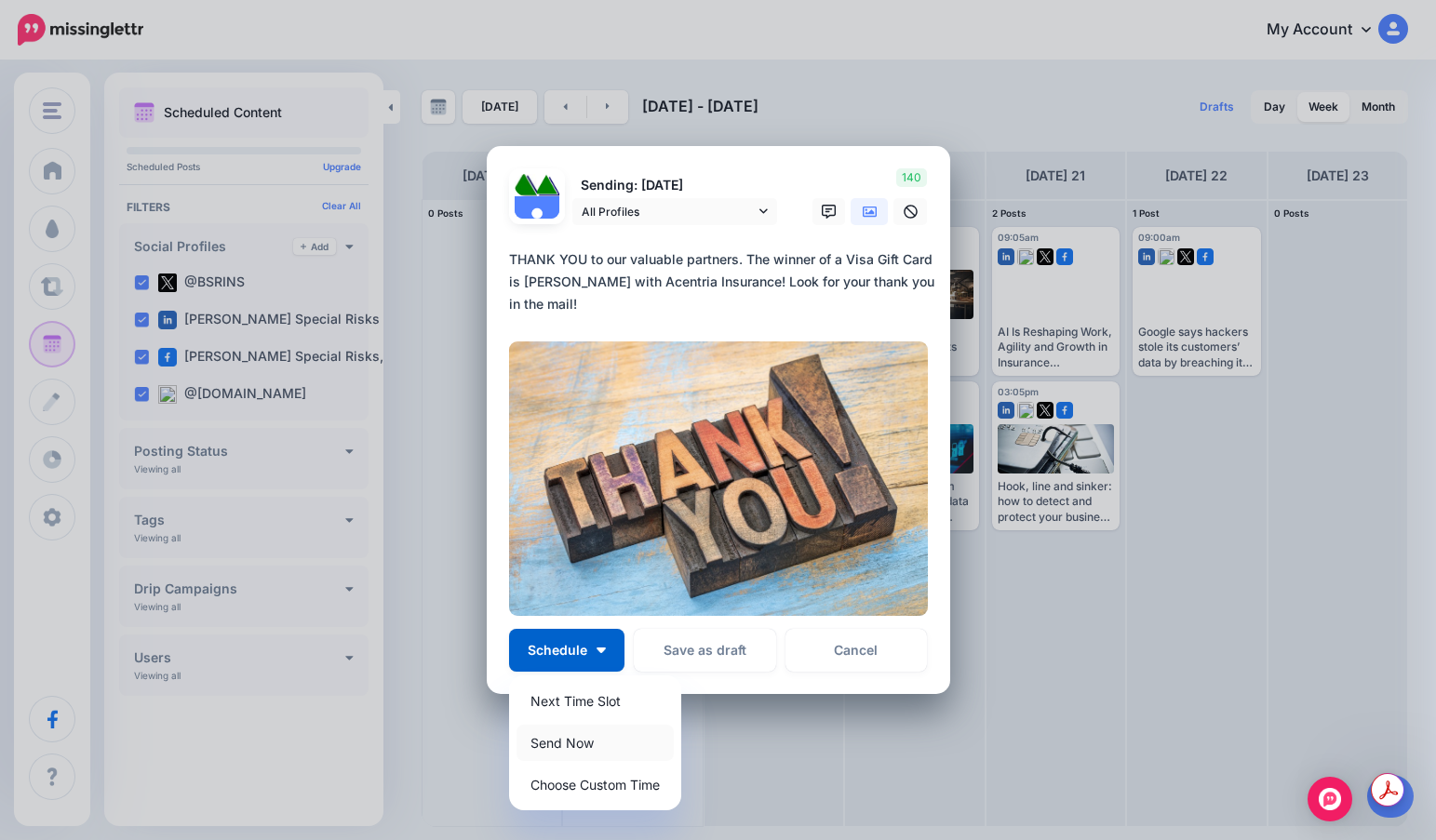  What do you see at coordinates (705, 651) in the screenshot?
I see `button: Save as draft` at bounding box center [705, 651].